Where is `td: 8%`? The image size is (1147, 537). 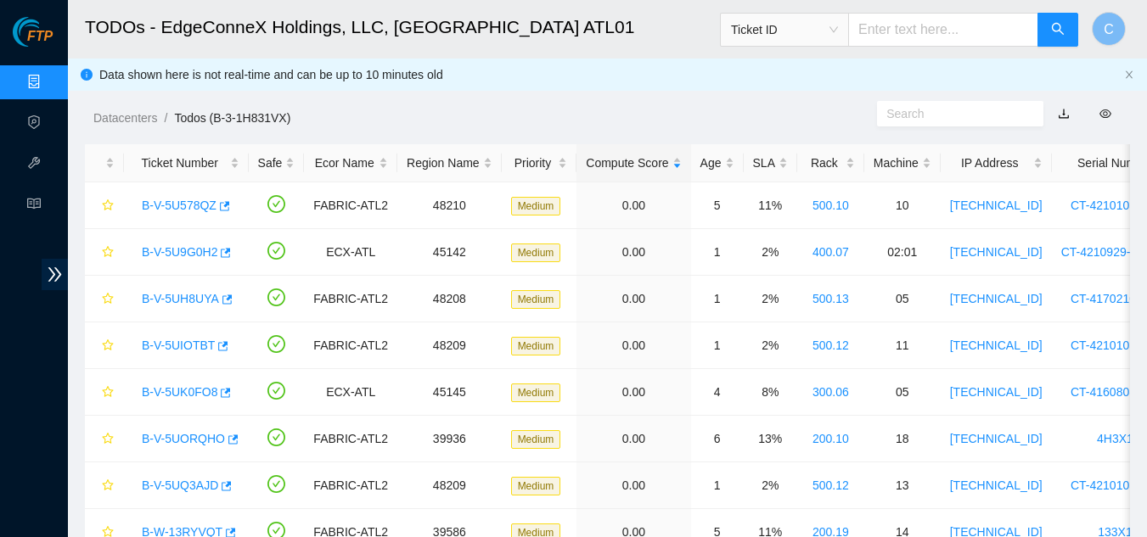 td: 8% is located at coordinates (770, 392).